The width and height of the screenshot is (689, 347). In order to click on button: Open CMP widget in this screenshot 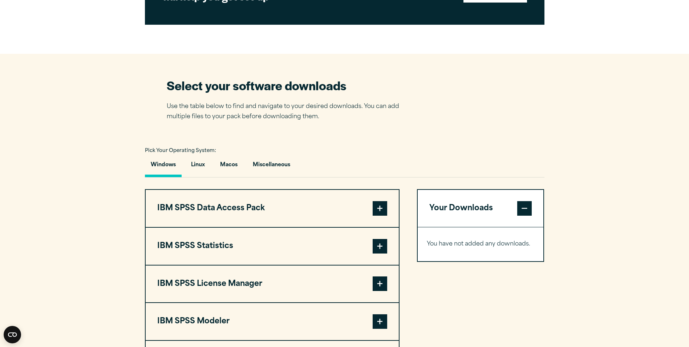, I will do `click(12, 334)`.